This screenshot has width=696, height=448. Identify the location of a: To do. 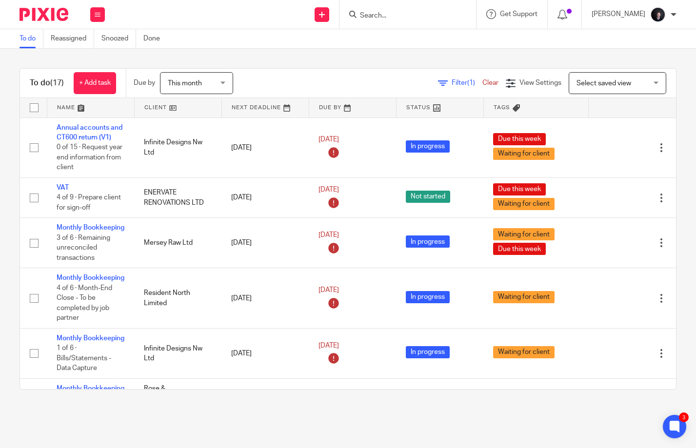
(31, 39).